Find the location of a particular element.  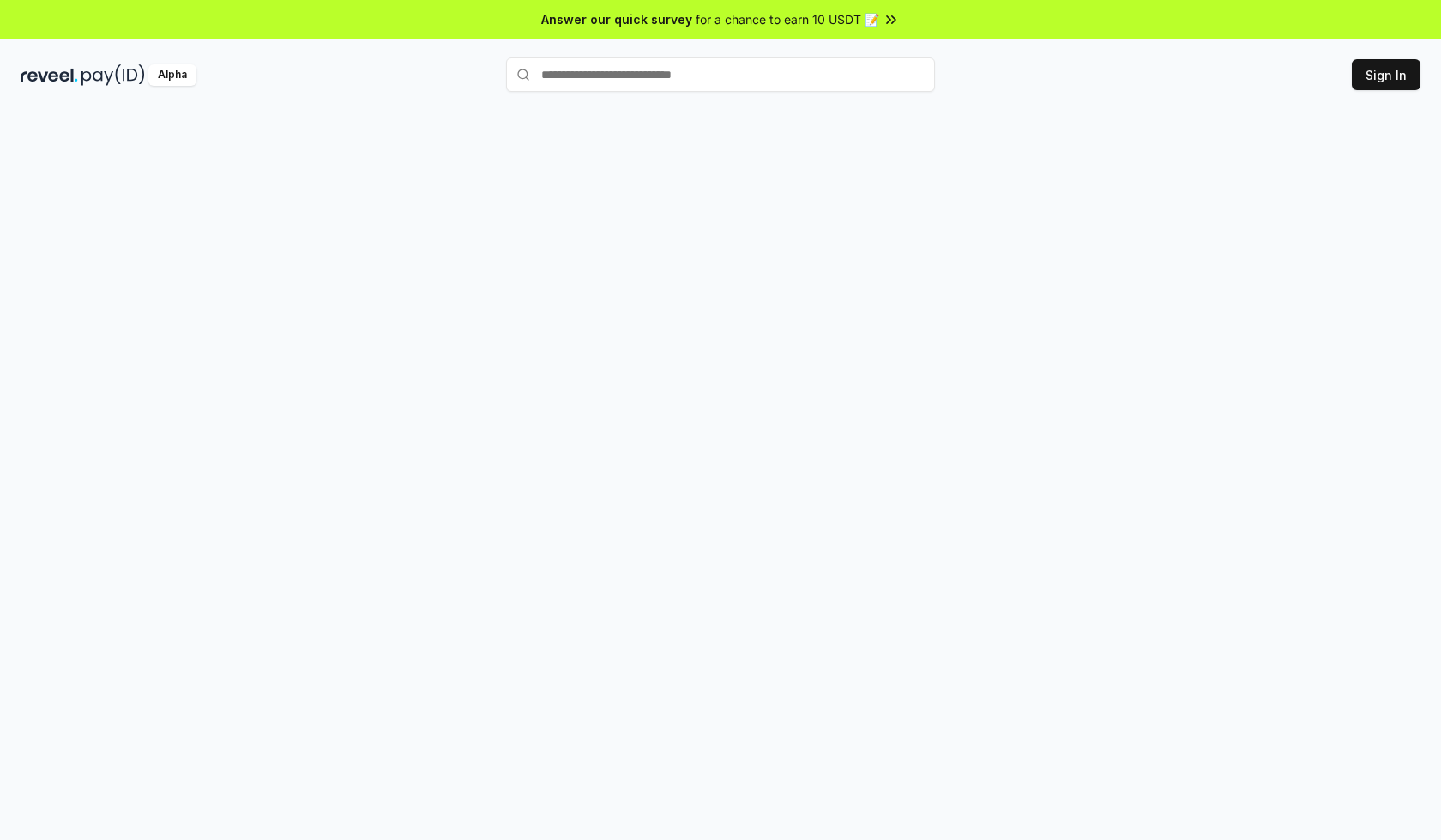

span: Answer our quick survey is located at coordinates (617, 19).